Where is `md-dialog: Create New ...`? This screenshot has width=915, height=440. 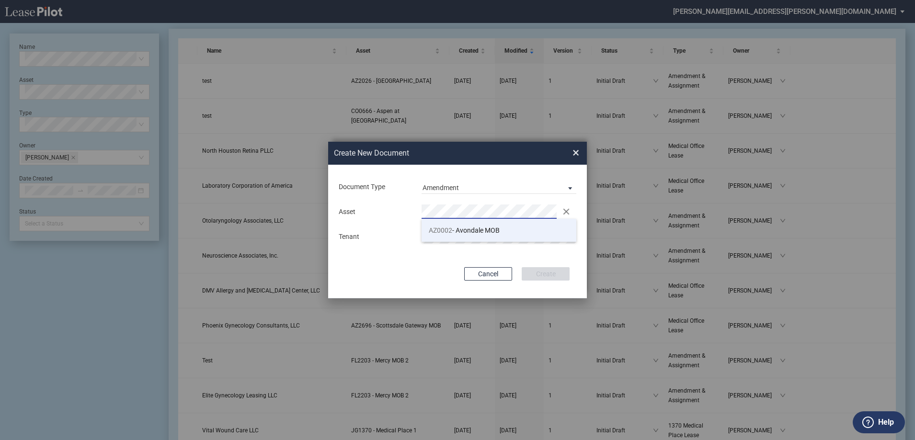
md-dialog: Create New ... is located at coordinates (458, 220).